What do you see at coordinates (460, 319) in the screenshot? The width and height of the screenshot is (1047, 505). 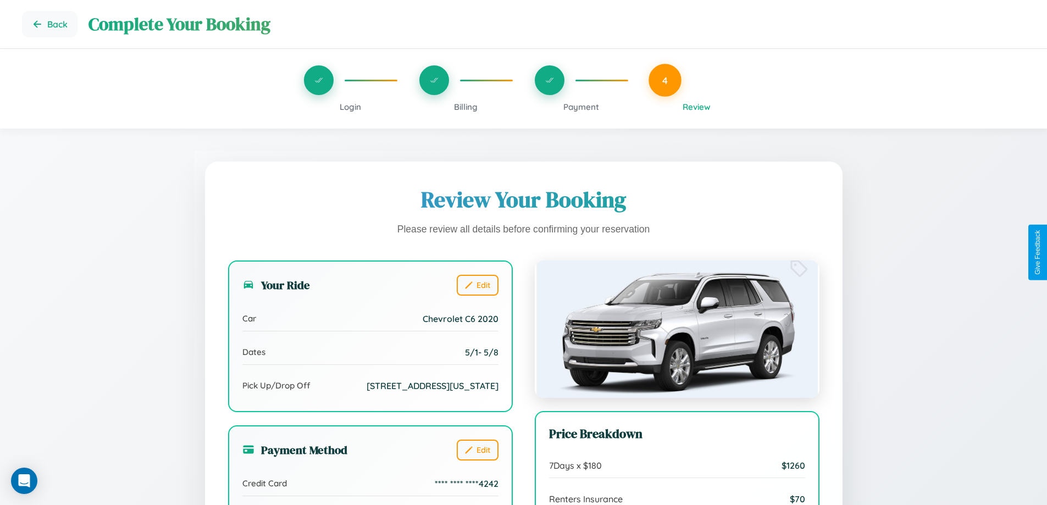 I see `span: Chevrolet C6 2020` at bounding box center [460, 319].